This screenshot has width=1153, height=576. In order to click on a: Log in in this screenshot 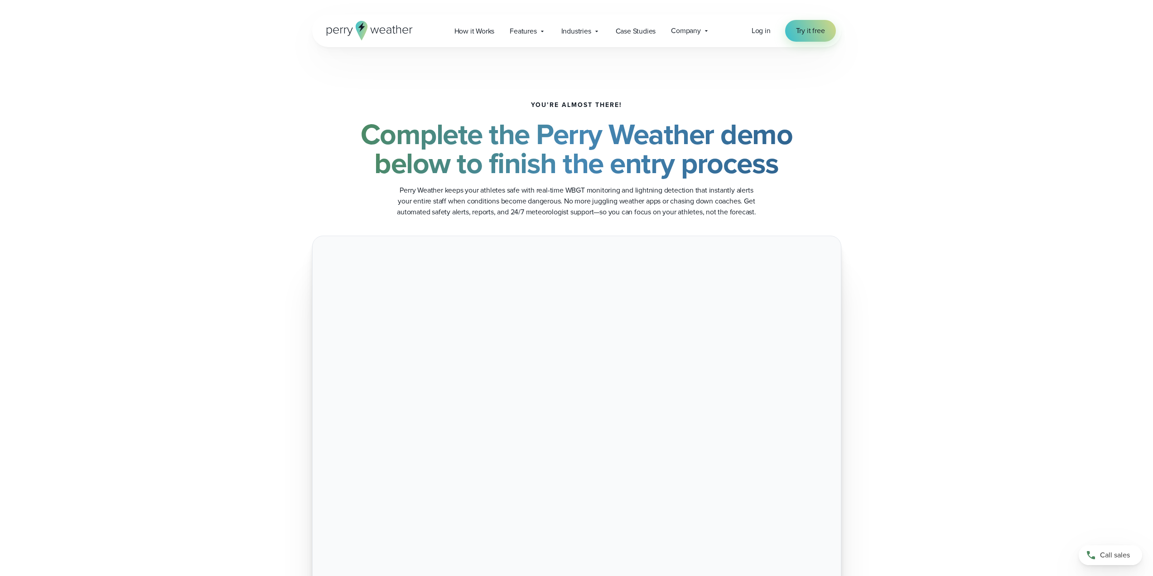, I will do `click(761, 31)`.